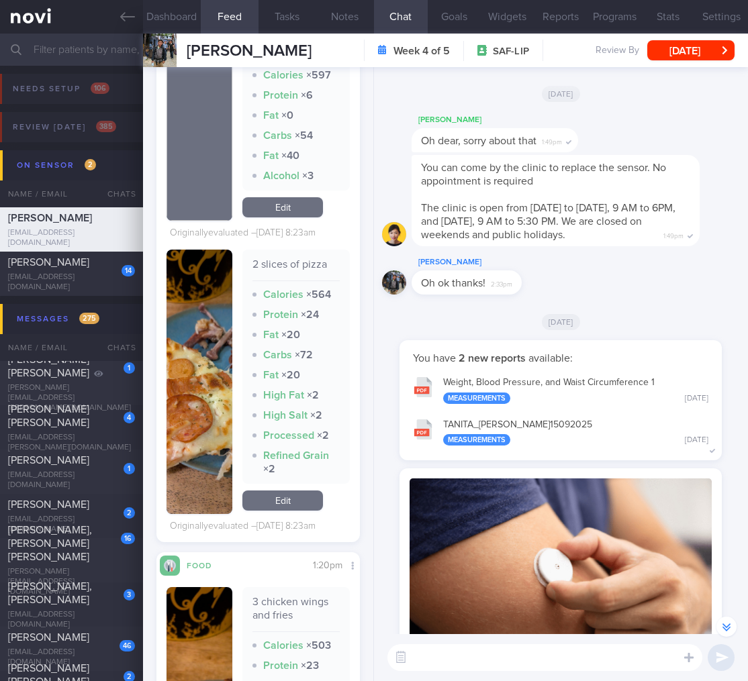 The width and height of the screenshot is (748, 681). What do you see at coordinates (285, 415) in the screenshot?
I see `strong: High Salt` at bounding box center [285, 415].